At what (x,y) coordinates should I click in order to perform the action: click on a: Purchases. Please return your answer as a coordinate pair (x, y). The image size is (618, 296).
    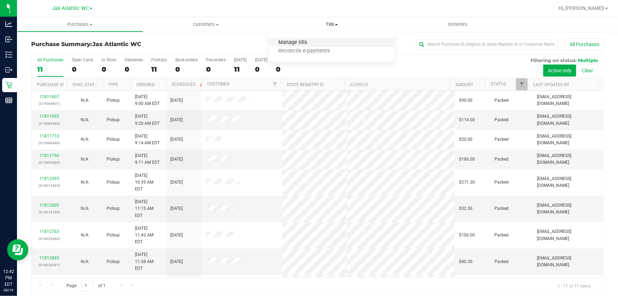
    Looking at the image, I should click on (80, 24).